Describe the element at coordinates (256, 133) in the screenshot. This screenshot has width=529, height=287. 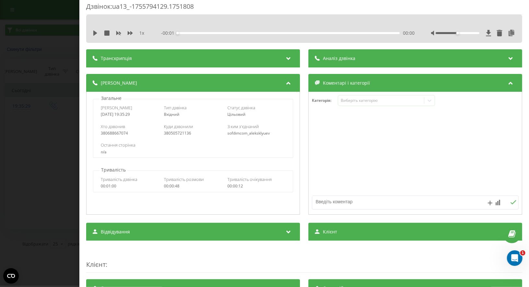
I see `div: sofdimcom_aleksklyuev` at that location.